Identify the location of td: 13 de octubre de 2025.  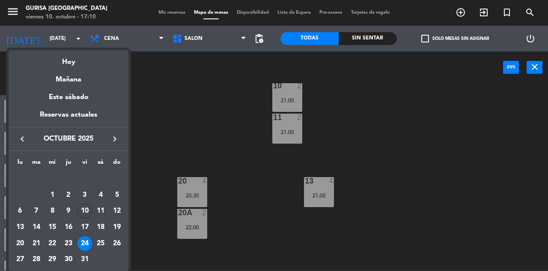
(20, 227).